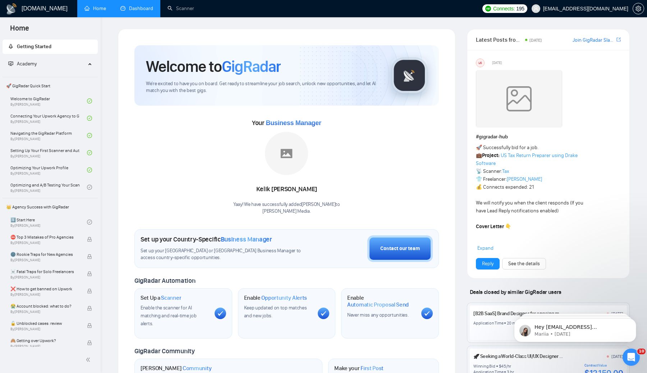 Image resolution: width=647 pixels, height=373 pixels. I want to click on img: upwork-logo.png, so click(488, 9).